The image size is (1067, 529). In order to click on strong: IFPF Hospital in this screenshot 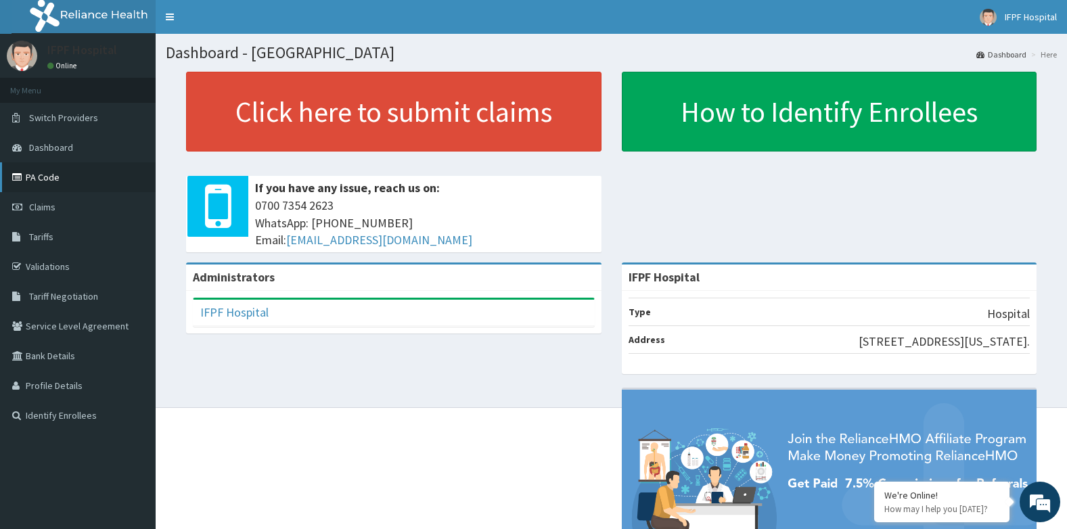, I will do `click(664, 277)`.